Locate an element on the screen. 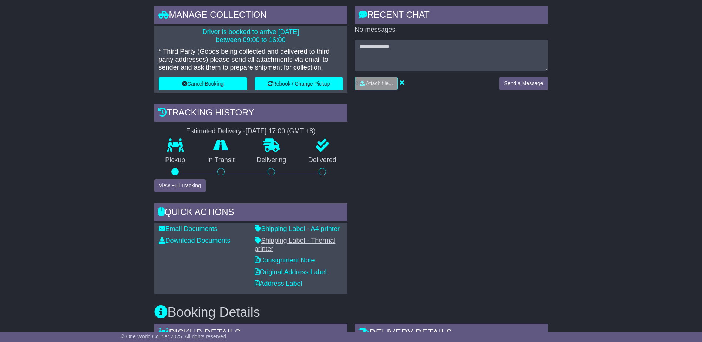  a: Download Documents is located at coordinates (195, 241).